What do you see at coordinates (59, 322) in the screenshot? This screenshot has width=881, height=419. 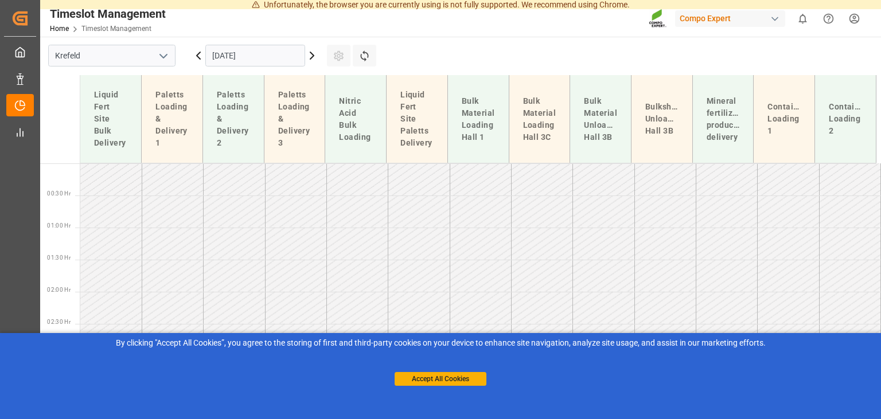 I see `span: 02:30 Hr` at bounding box center [59, 322].